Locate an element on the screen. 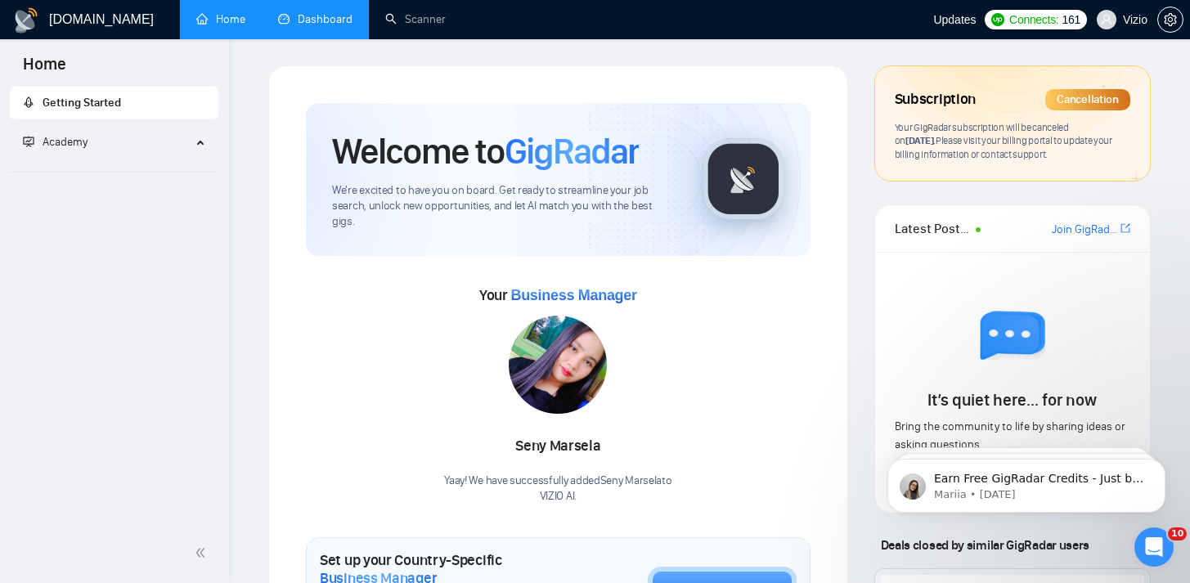 The height and width of the screenshot is (583, 1190). div: Cancellation is located at coordinates (1088, 100).